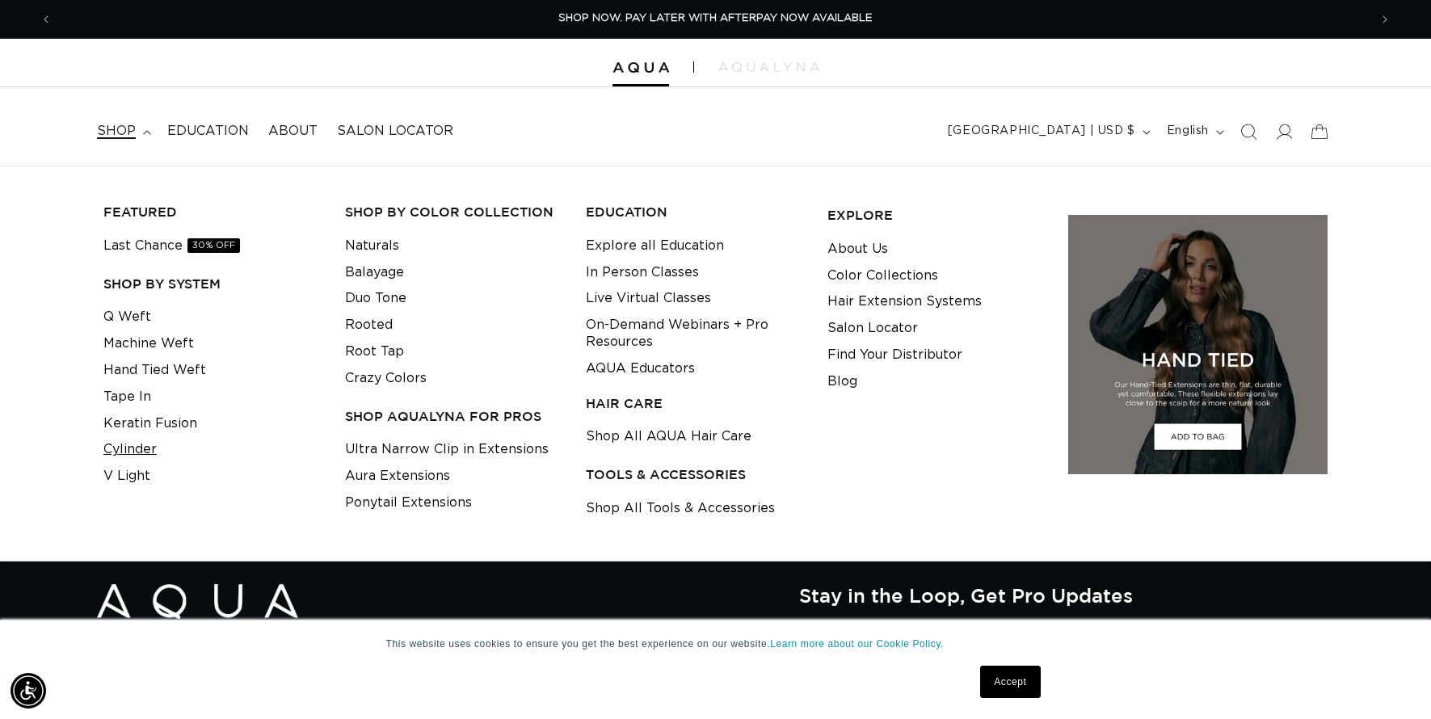 The image size is (1431, 719). What do you see at coordinates (398, 476) in the screenshot?
I see `a: Aura Extensions` at bounding box center [398, 476].